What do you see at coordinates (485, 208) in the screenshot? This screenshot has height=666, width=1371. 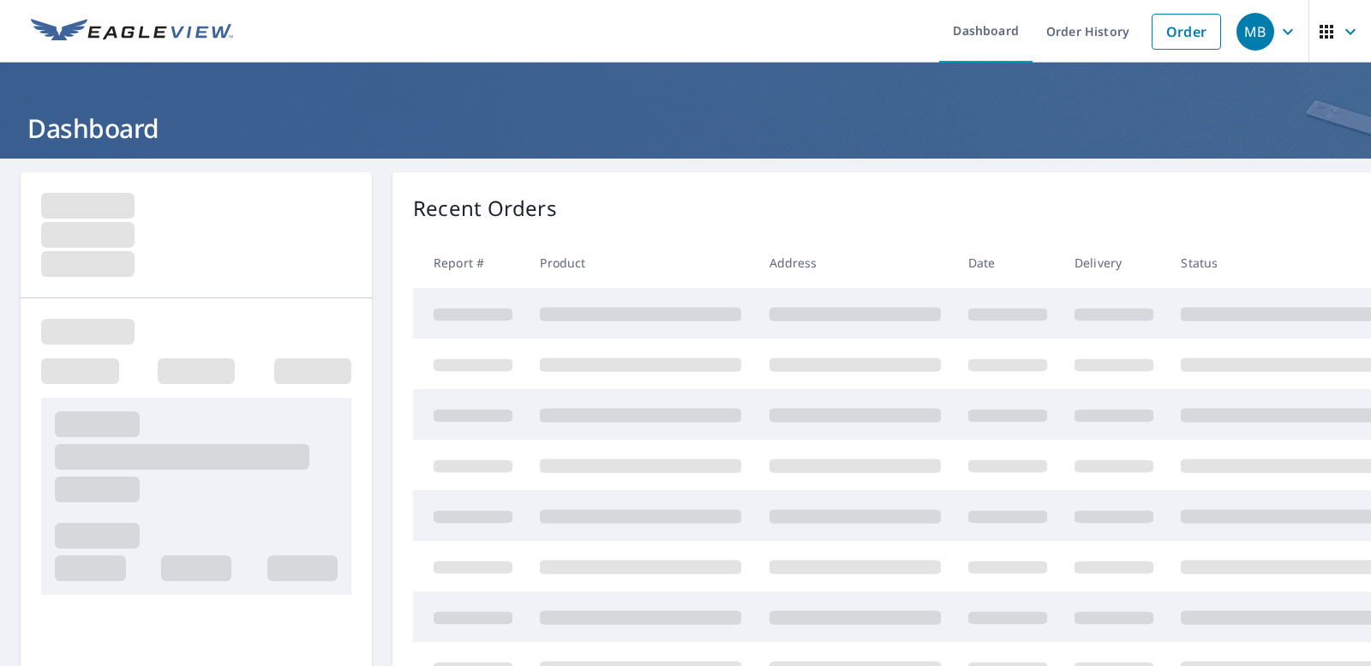 I see `p: Recent Orders` at bounding box center [485, 208].